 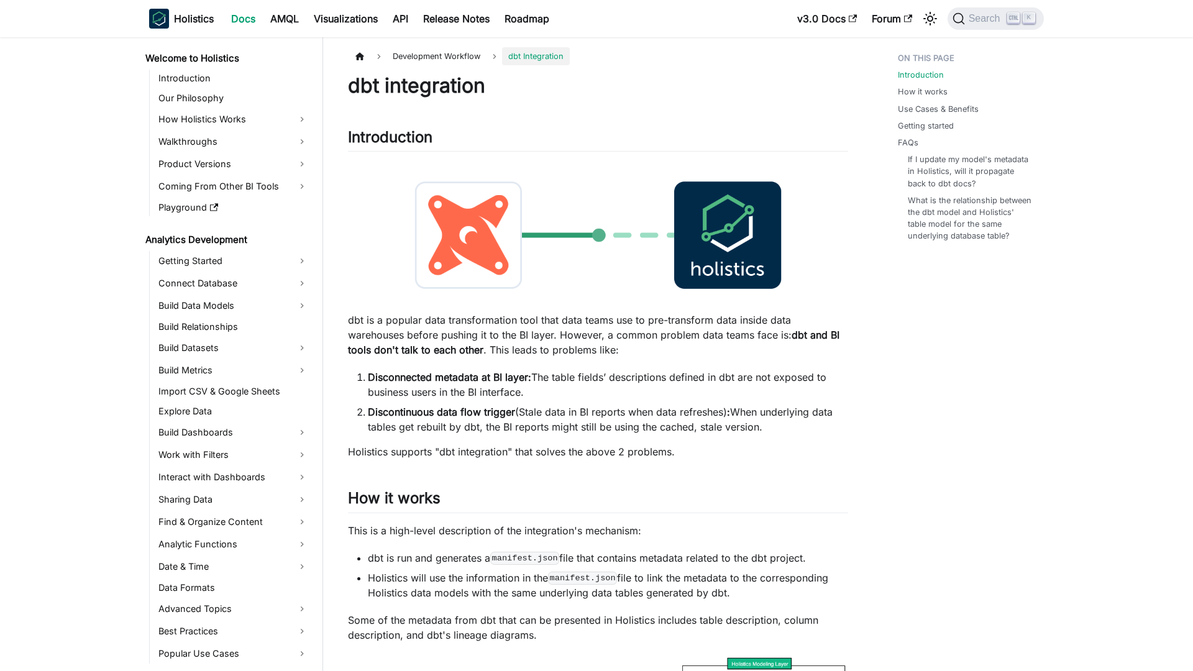 What do you see at coordinates (598, 452) in the screenshot?
I see `p: Holistics supports "dbt integration" that solves the above 2 problems.` at bounding box center [598, 452].